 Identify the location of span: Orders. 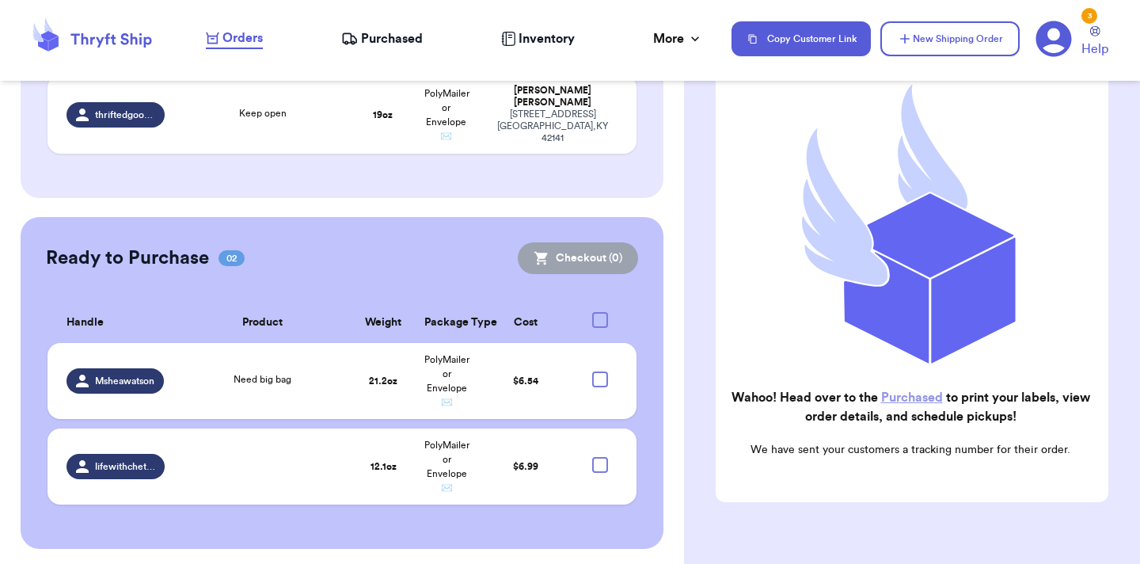
(242, 38).